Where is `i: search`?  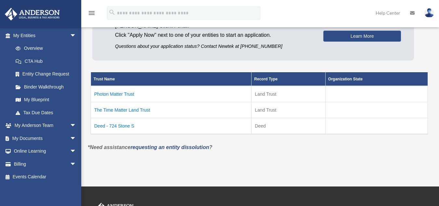 i: search is located at coordinates (112, 12).